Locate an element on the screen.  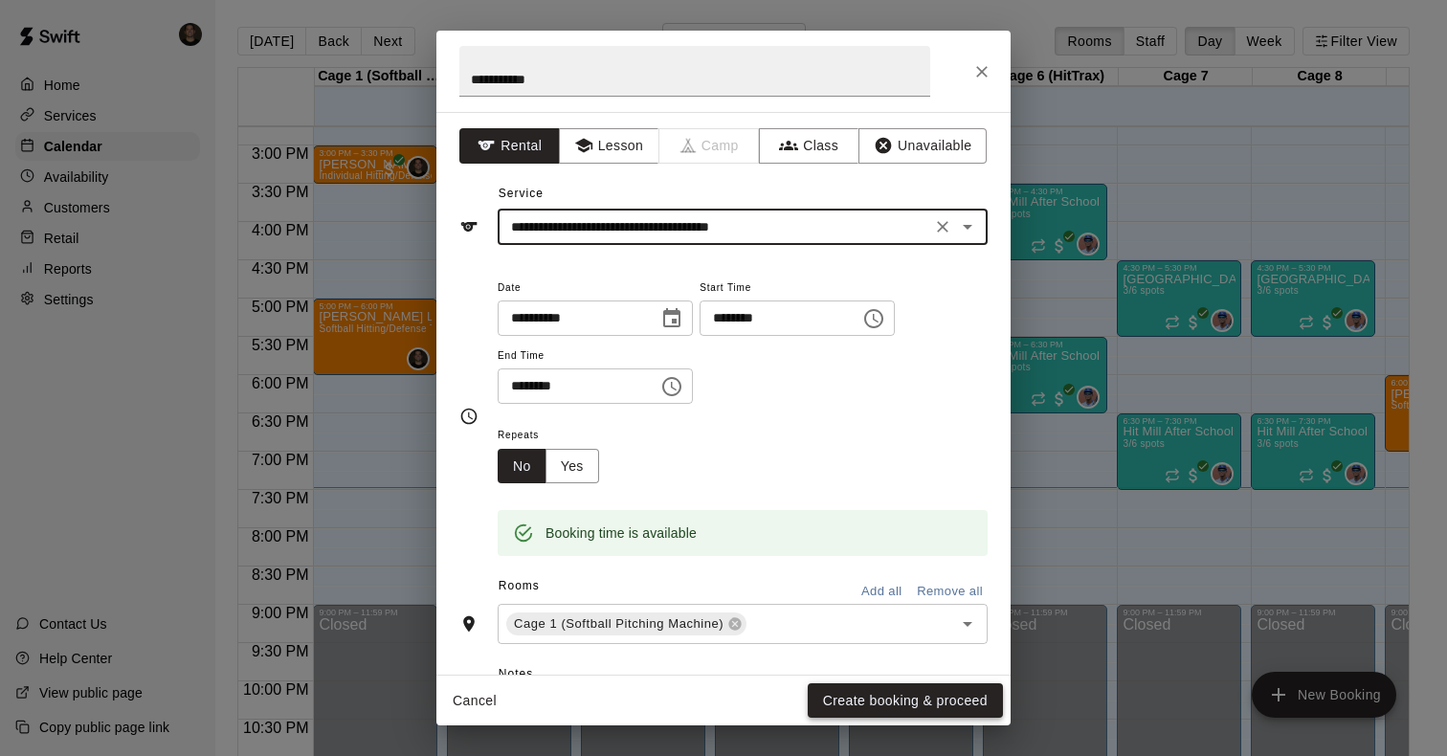
button: Clear is located at coordinates (943, 227).